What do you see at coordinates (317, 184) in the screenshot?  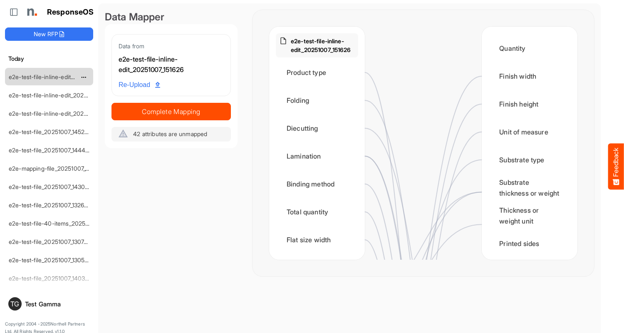 I see `div: Binding method` at bounding box center [317, 184].